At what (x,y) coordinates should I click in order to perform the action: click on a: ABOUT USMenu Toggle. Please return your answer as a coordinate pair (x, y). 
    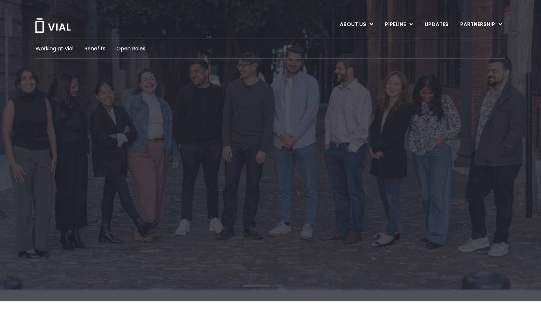
    Looking at the image, I should click on (356, 25).